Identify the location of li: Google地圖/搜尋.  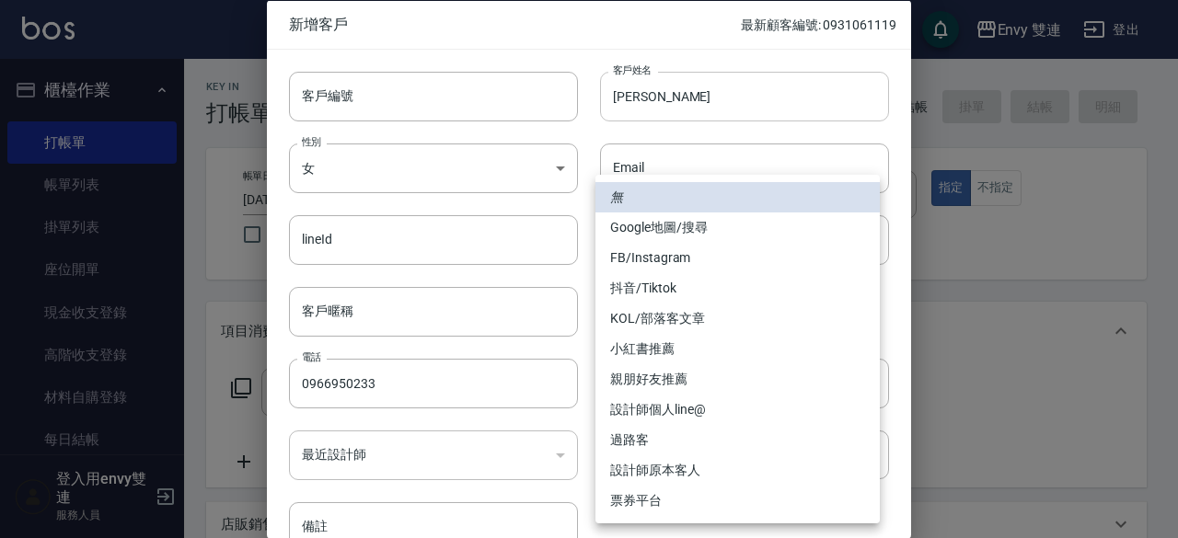
(737, 227).